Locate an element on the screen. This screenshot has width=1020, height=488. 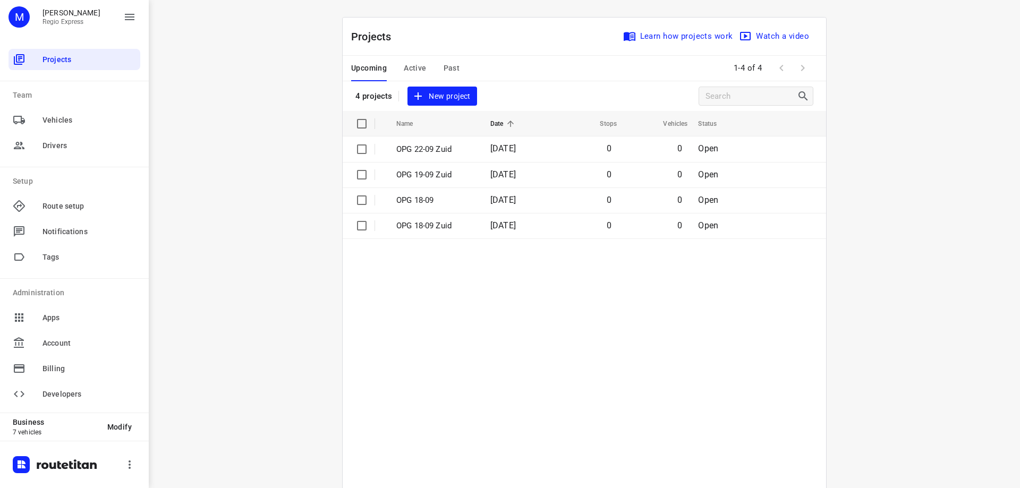
span: Status is located at coordinates (714, 124).